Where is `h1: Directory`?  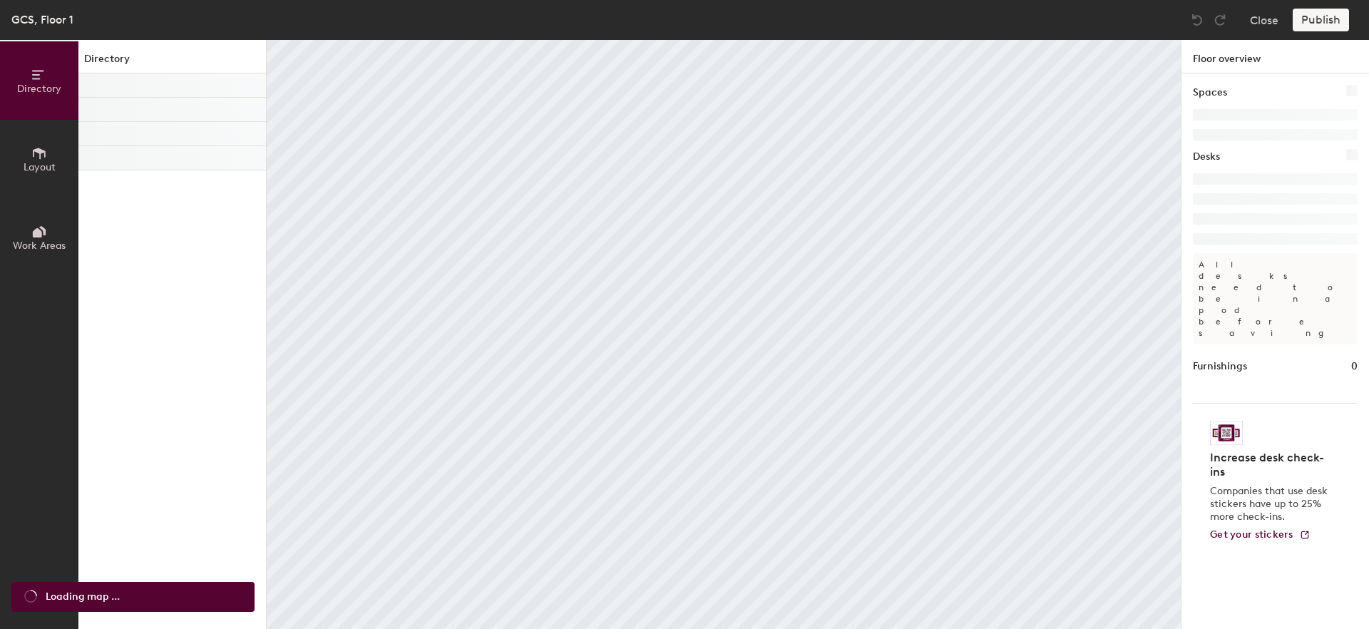
h1: Directory is located at coordinates (172, 62).